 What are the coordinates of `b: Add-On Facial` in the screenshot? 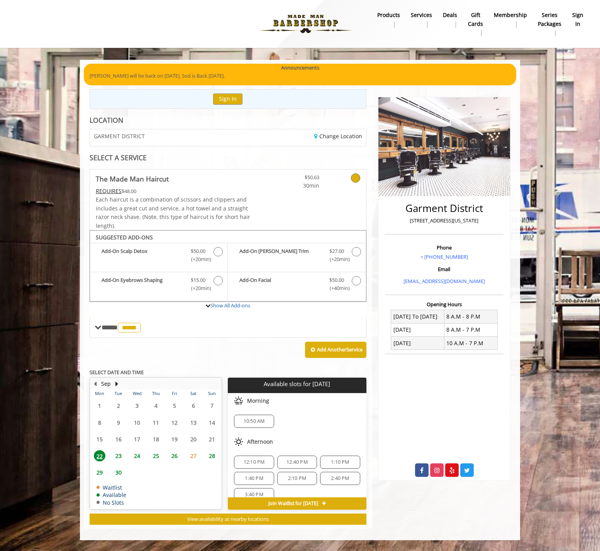 It's located at (280, 284).